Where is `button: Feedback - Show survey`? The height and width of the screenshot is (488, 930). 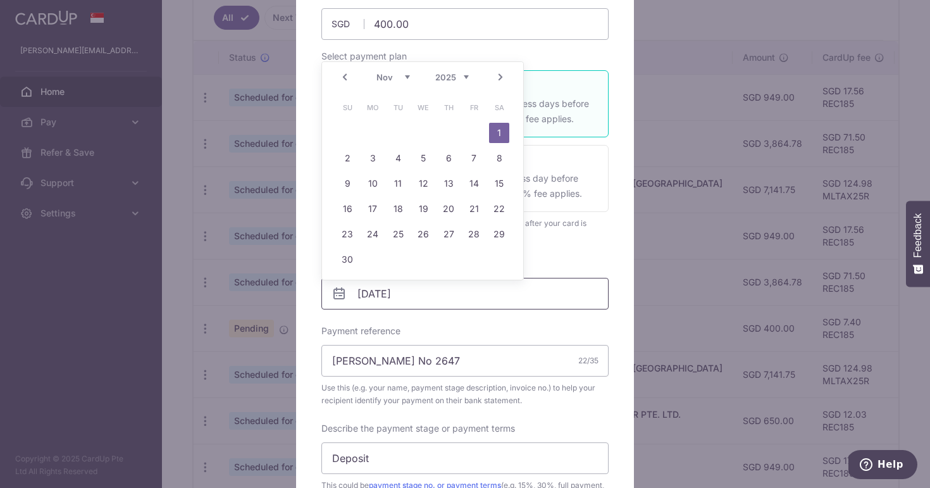
button: Feedback - Show survey is located at coordinates (918, 243).